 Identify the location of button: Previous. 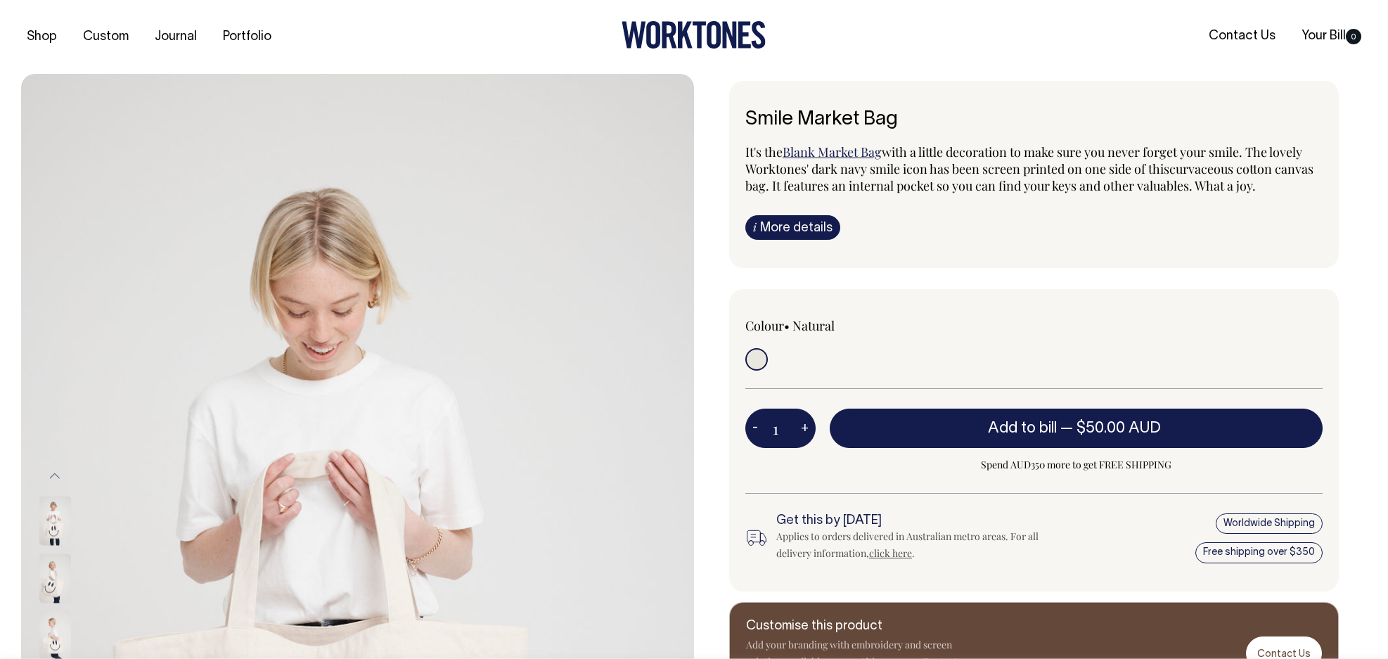
(55, 476).